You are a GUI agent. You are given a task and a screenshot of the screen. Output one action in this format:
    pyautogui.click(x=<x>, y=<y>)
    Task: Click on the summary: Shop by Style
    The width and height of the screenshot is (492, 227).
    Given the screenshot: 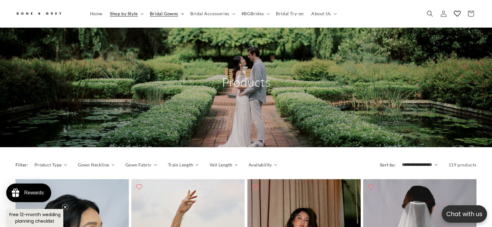 What is the action you would take?
    pyautogui.click(x=126, y=14)
    